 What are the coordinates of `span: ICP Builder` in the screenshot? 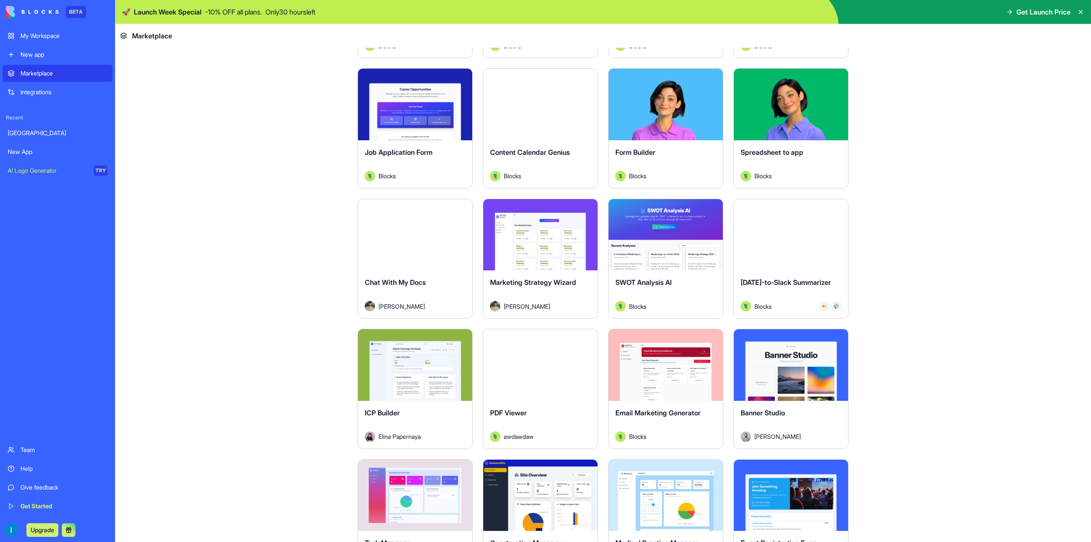 It's located at (382, 413).